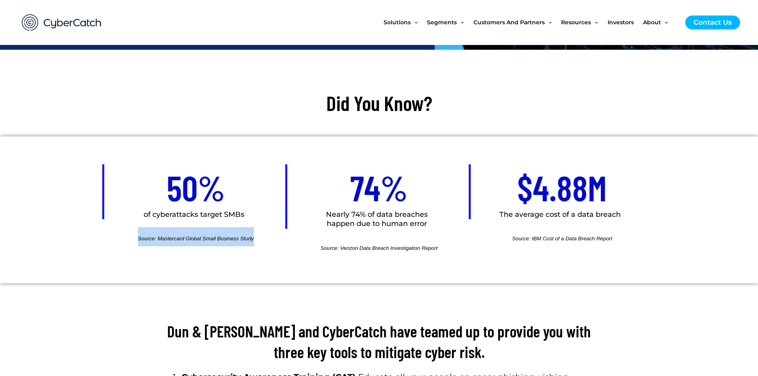  What do you see at coordinates (562, 238) in the screenshot?
I see `span: Source: IBM Cost of a Data Breach Repor` at bounding box center [562, 238].